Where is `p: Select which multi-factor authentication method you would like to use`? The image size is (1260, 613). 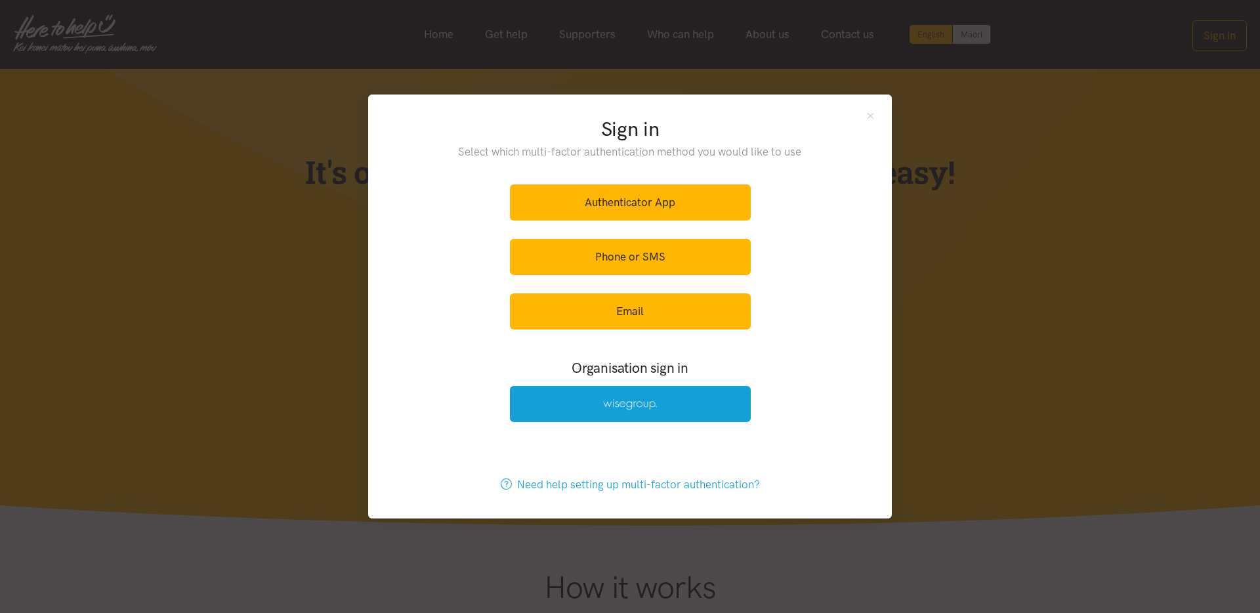 p: Select which multi-factor authentication method you would like to use is located at coordinates (630, 152).